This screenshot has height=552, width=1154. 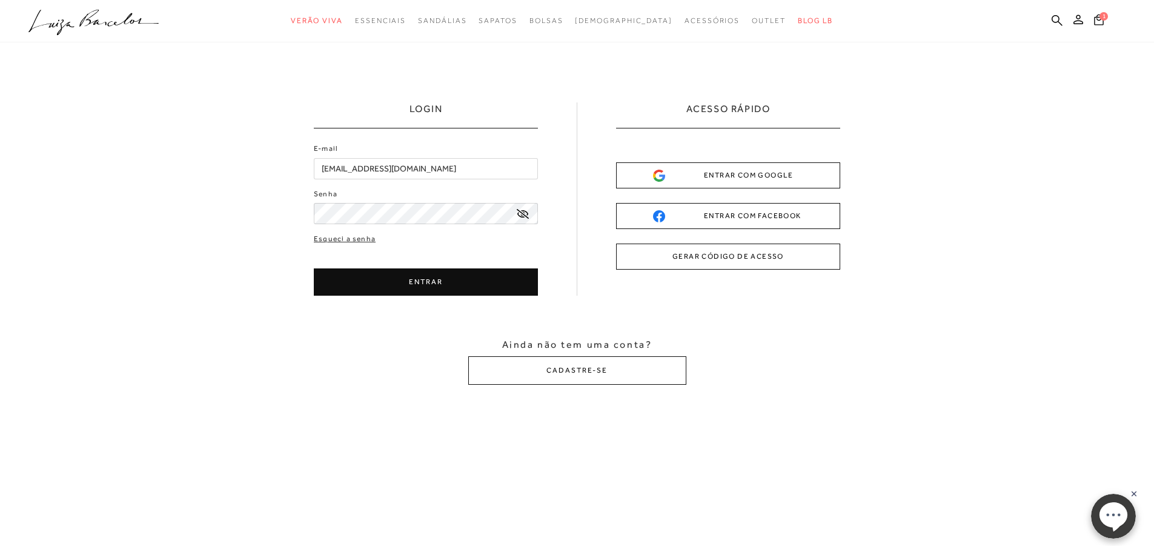 I want to click on span: Bolsas, so click(x=546, y=21).